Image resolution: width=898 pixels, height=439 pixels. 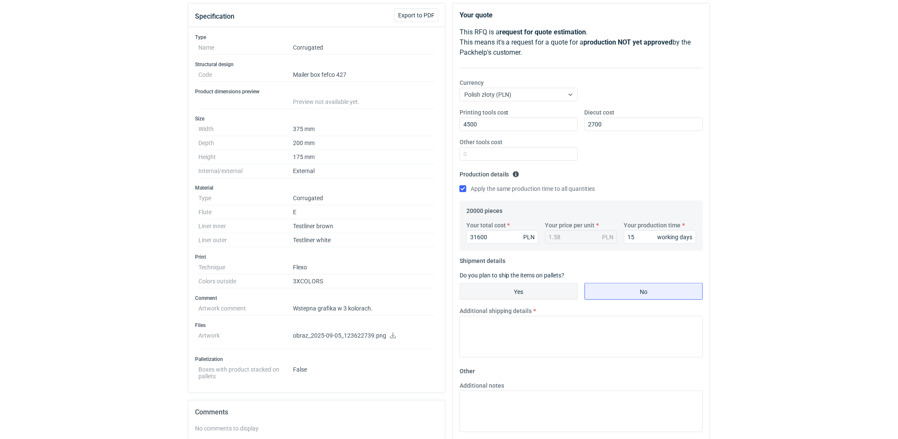 I want to click on p: This RFQ is a . This means it's a request for a quote for a by the Packhelp's customer., so click(x=581, y=42).